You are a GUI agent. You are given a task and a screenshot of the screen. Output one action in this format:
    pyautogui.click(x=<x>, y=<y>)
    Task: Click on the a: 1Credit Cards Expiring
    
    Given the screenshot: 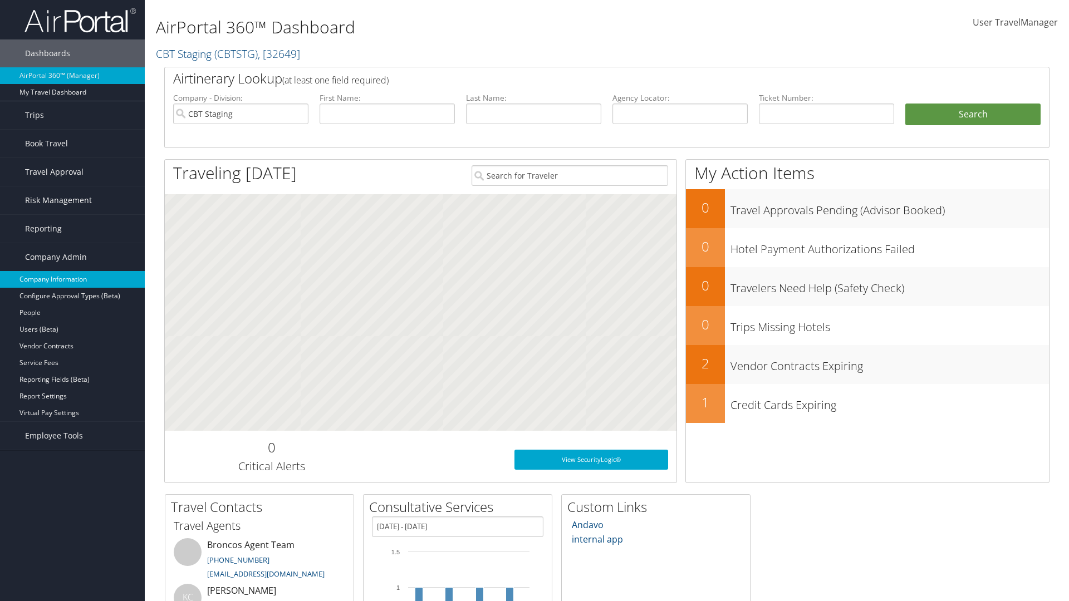 What is the action you would take?
    pyautogui.click(x=867, y=404)
    